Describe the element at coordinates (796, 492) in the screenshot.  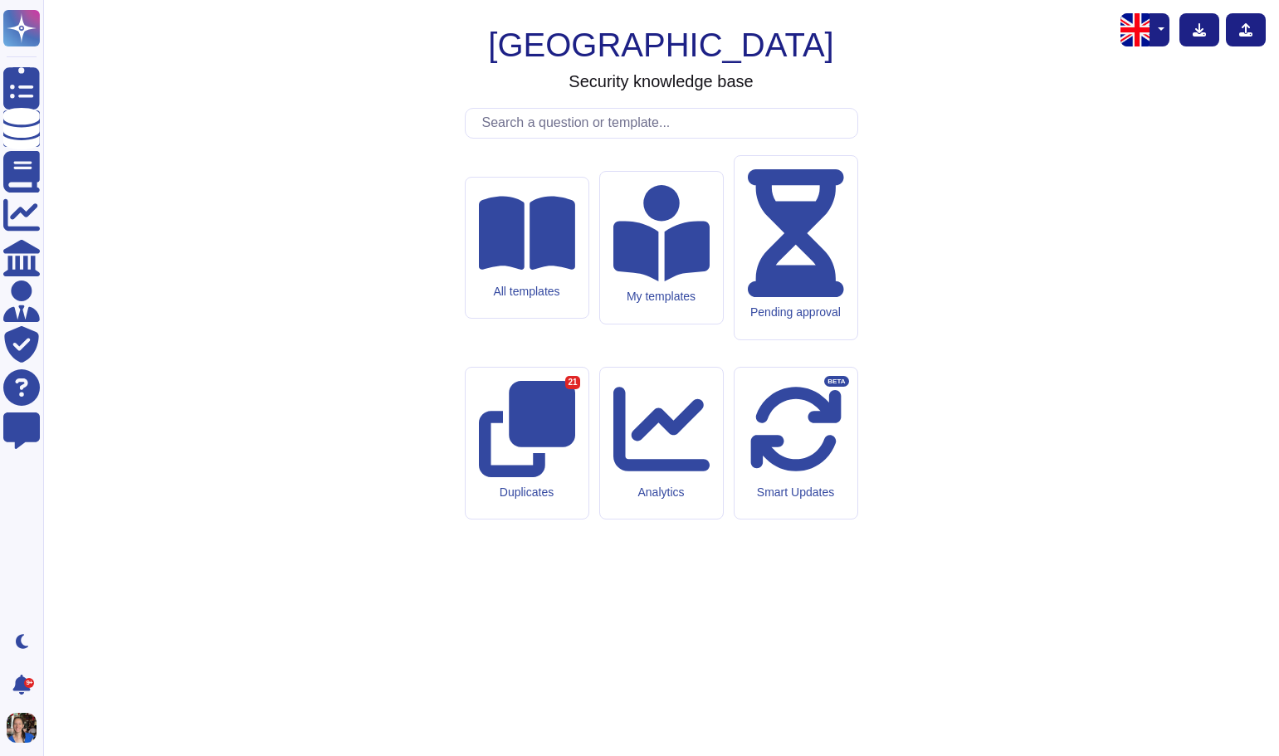
I see `div: Smart Updates` at that location.